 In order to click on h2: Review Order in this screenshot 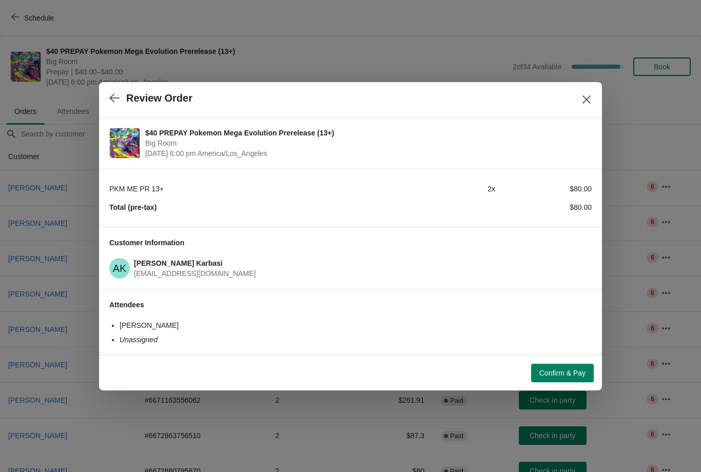, I will do `click(159, 98)`.